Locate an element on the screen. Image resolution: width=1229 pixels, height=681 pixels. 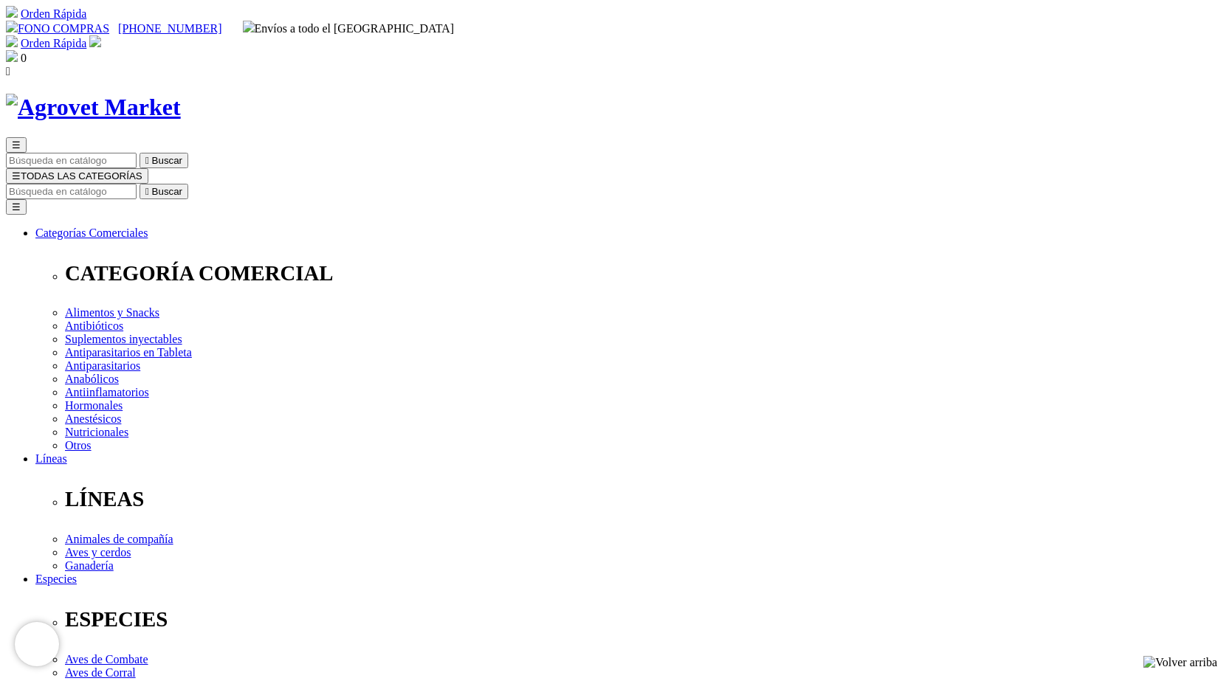
a: Acceda a su cuenta de cliente is located at coordinates (95, 43).